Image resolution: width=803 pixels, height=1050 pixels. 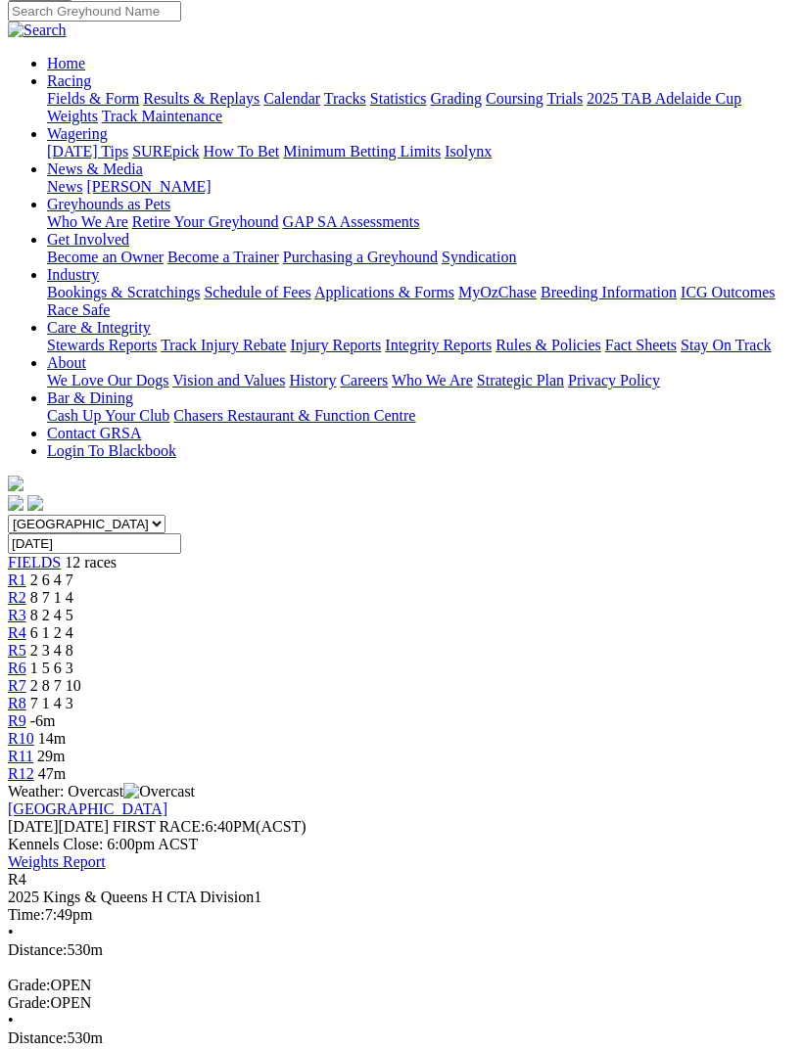 What do you see at coordinates (52, 650) in the screenshot?
I see `span: 2 3 4 8` at bounding box center [52, 650].